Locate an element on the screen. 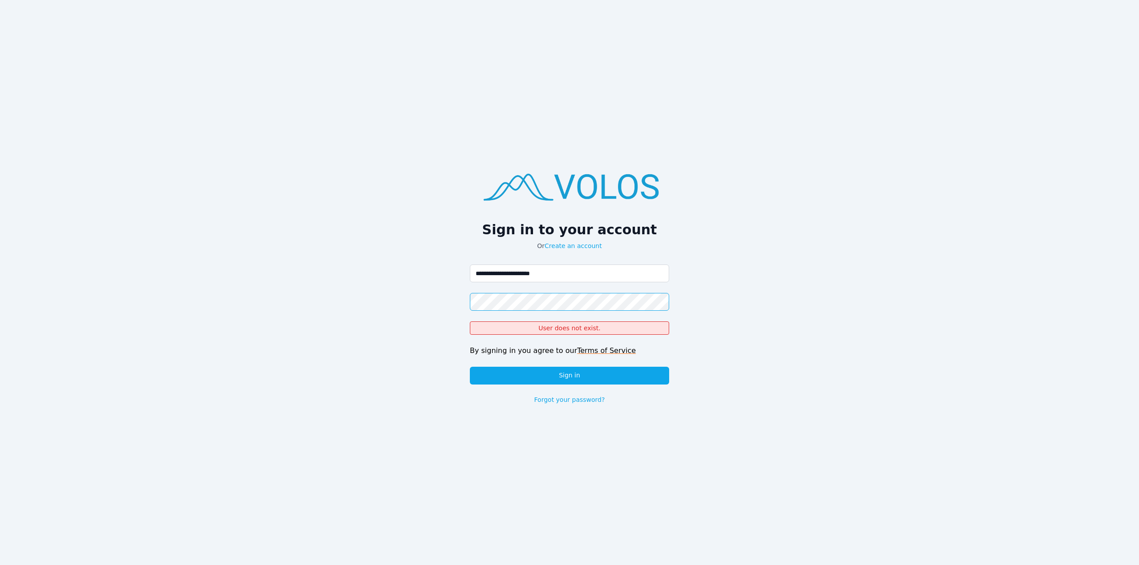 Image resolution: width=1139 pixels, height=565 pixels. a: Create an account is located at coordinates (573, 246).